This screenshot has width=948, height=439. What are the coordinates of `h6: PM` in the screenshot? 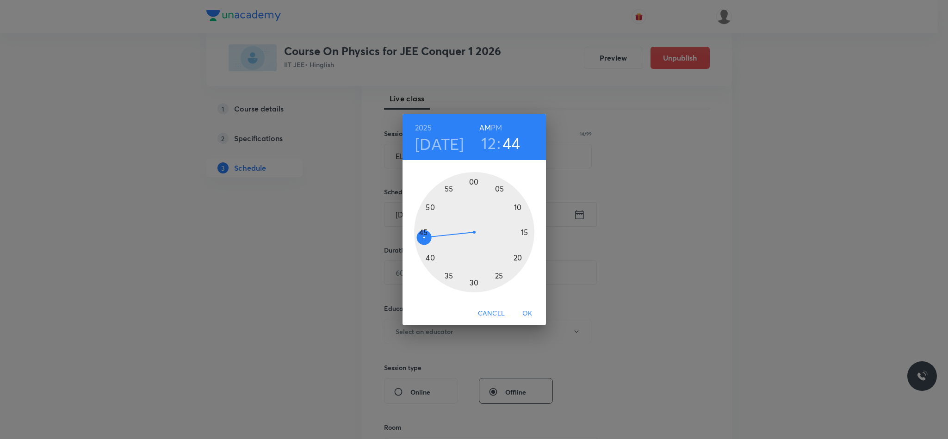 It's located at (496, 128).